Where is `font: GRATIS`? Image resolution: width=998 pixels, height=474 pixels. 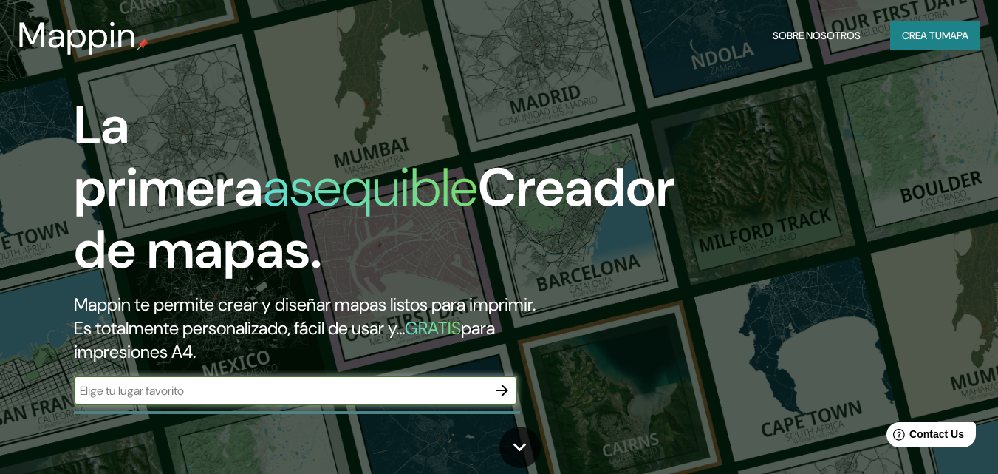 font: GRATIS is located at coordinates (433, 327).